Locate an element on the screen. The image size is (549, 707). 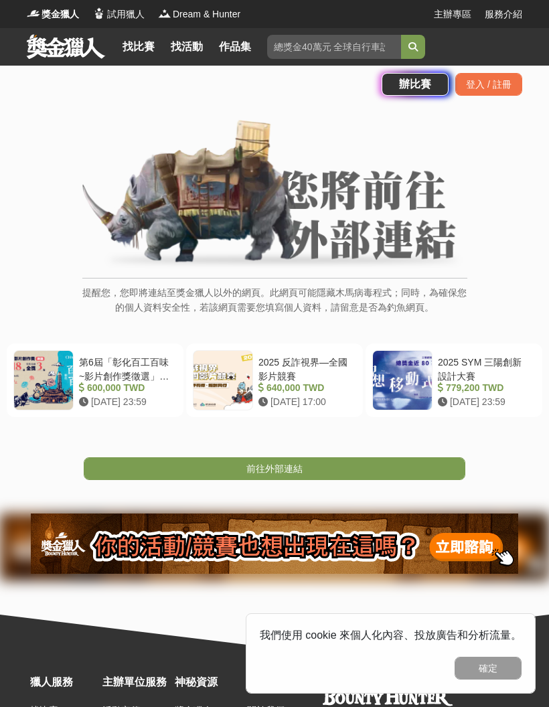
input: 總獎金40萬元 全球自行車設計比賽 is located at coordinates (334, 47).